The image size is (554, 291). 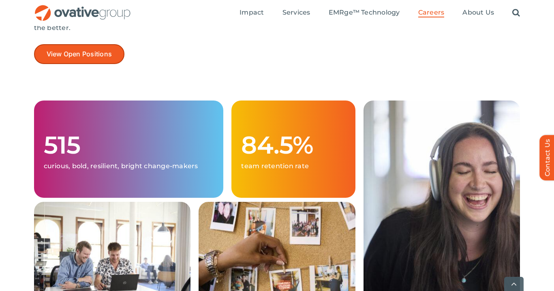 What do you see at coordinates (516, 13) in the screenshot?
I see `a: Search` at bounding box center [516, 13].